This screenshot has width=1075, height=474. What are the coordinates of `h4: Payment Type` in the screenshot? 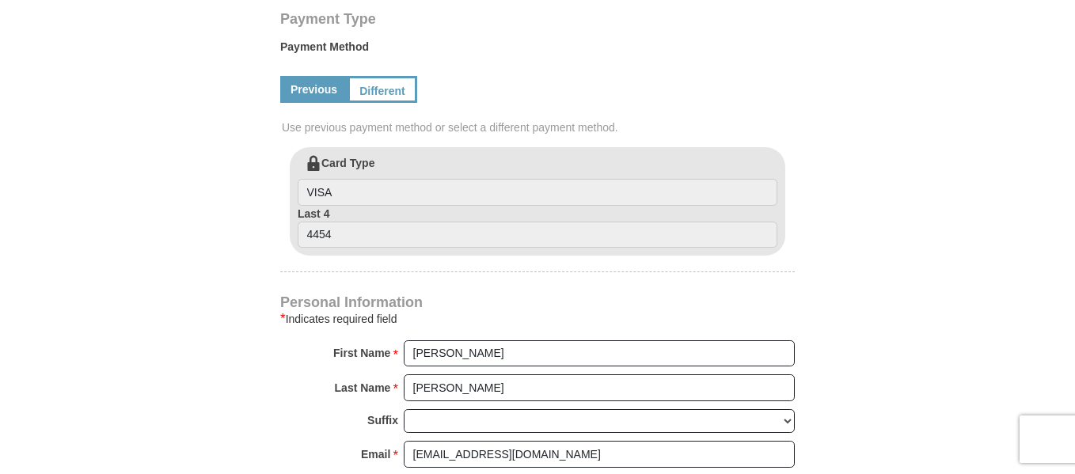 It's located at (538, 19).